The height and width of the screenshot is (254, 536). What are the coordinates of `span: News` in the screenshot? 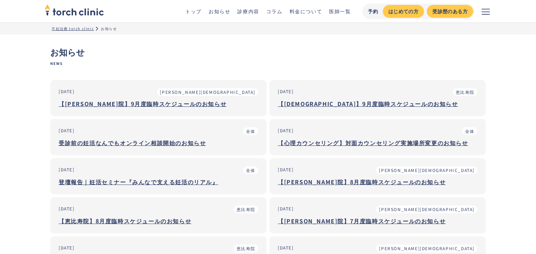 It's located at (268, 64).